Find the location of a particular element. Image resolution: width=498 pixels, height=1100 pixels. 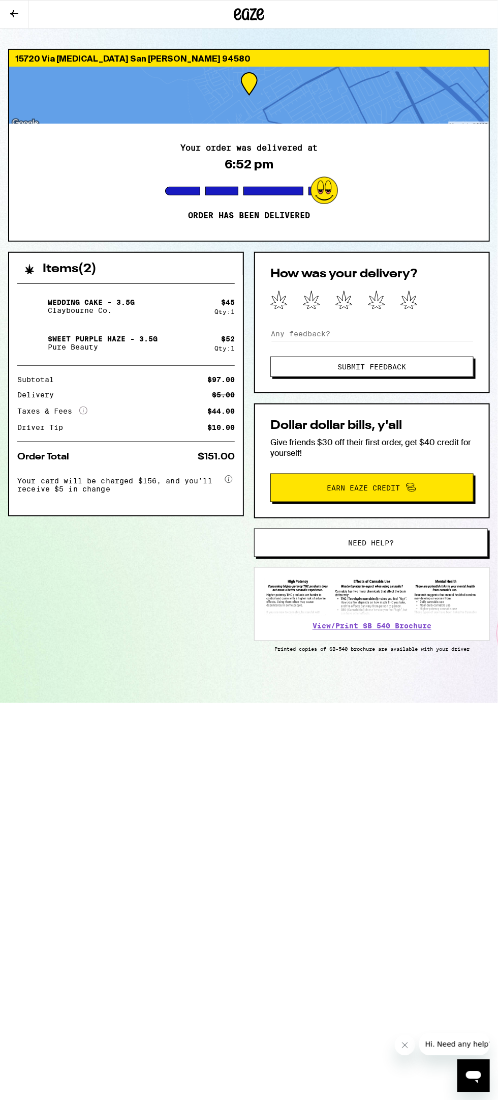

h2: How was your delivery? is located at coordinates (372, 274).